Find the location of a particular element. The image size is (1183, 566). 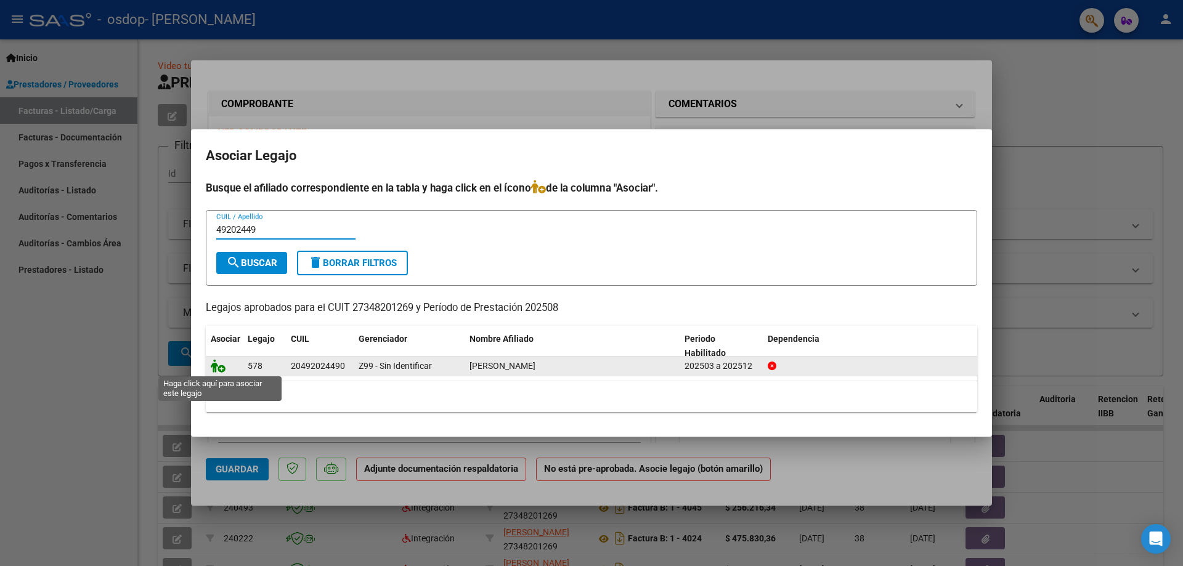

datatable-header-cell: Gerenciador is located at coordinates (409, 346).